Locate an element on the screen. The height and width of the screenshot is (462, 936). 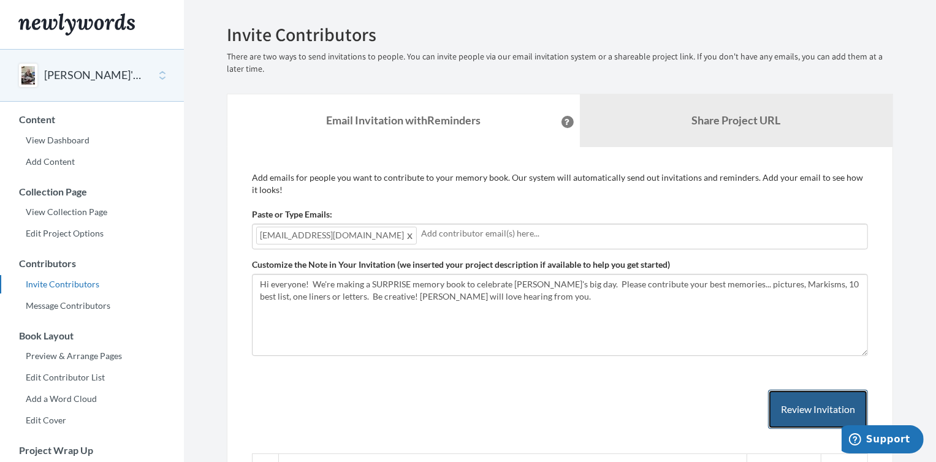
h2: Invite Contributors is located at coordinates (560, 34).